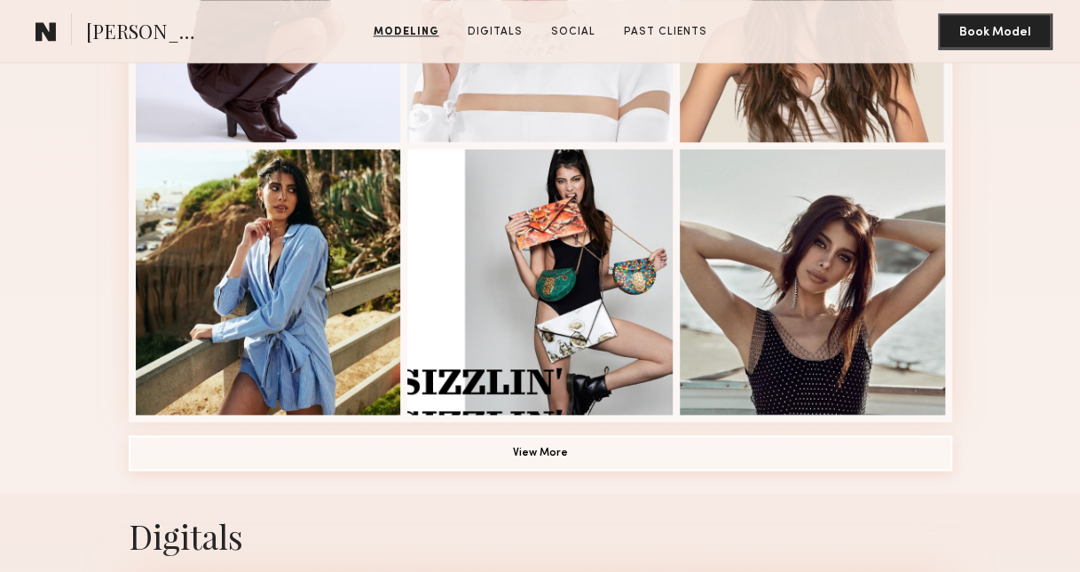 This screenshot has width=1080, height=572. Describe the element at coordinates (495, 32) in the screenshot. I see `a: Digitals` at that location.